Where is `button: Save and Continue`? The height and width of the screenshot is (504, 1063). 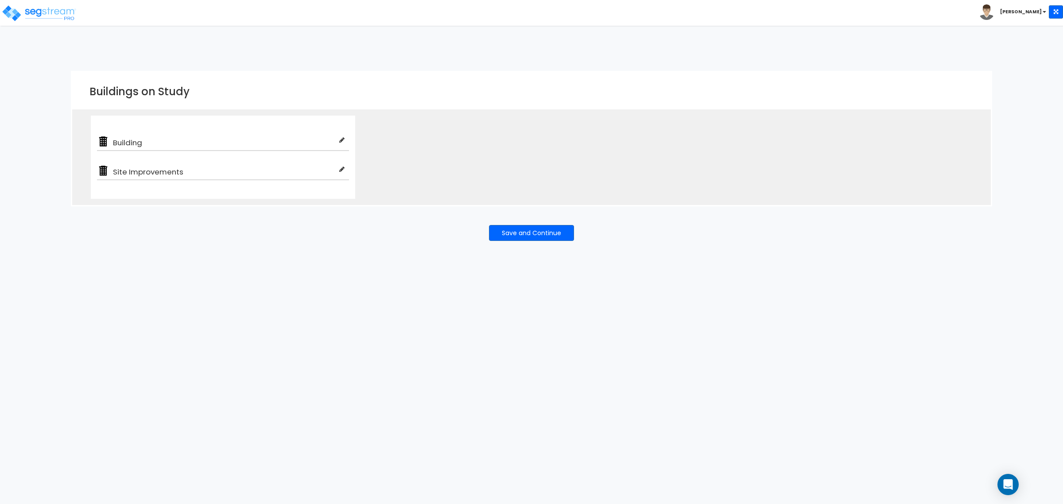
button: Save and Continue is located at coordinates (531, 233).